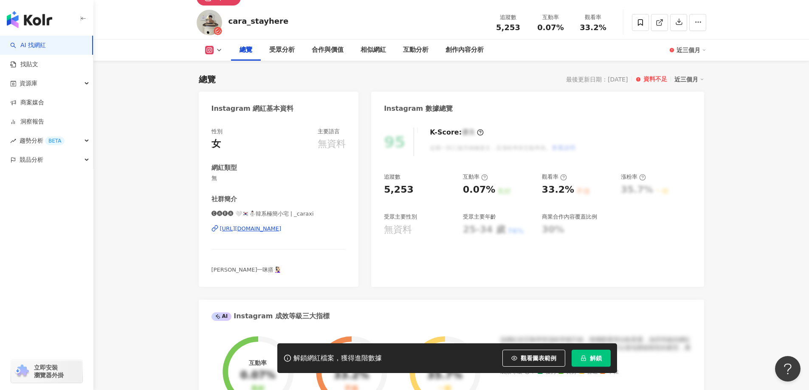  Describe the element at coordinates (49, 372) in the screenshot. I see `span: 立即安裝 瀏覽器外掛` at that location.